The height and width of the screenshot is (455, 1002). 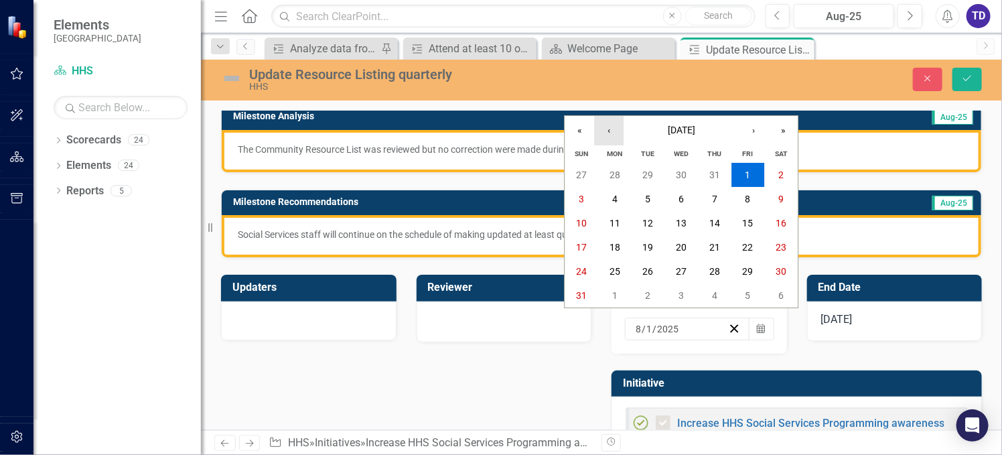 I want to click on button: September 5, 2025, so click(x=748, y=295).